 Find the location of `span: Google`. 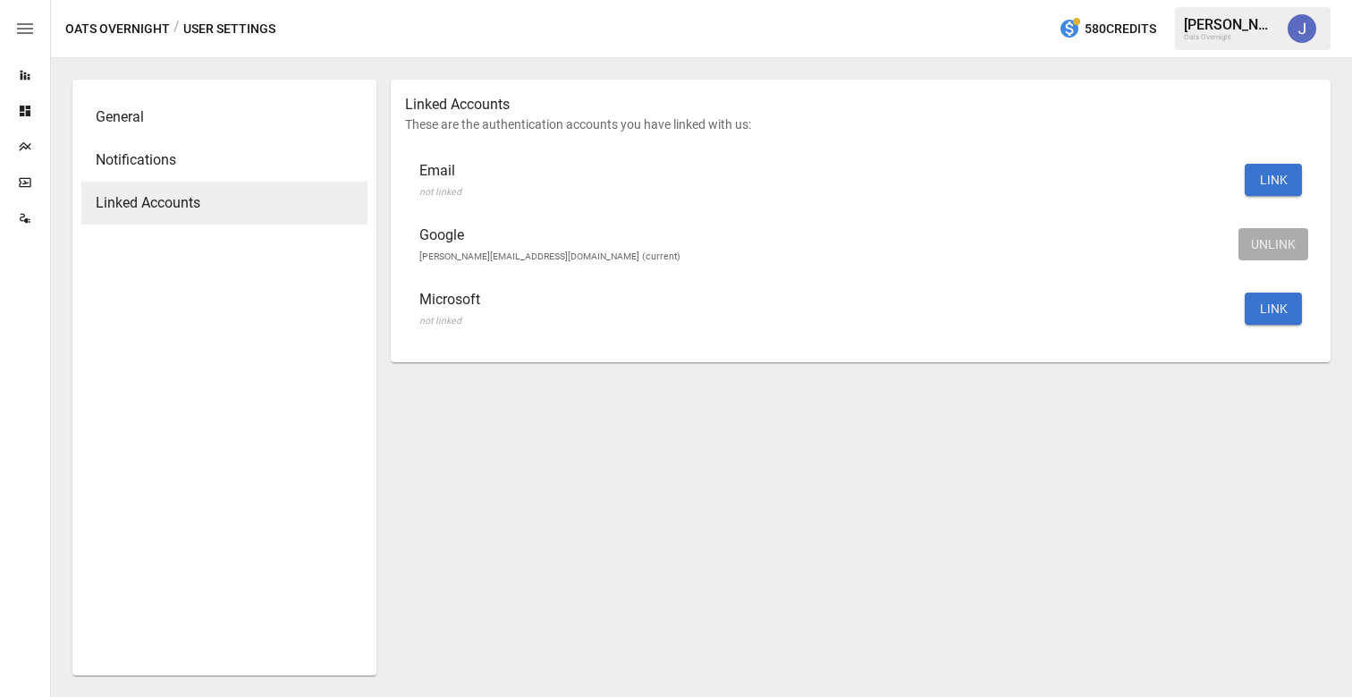

span: Google is located at coordinates (825, 235).